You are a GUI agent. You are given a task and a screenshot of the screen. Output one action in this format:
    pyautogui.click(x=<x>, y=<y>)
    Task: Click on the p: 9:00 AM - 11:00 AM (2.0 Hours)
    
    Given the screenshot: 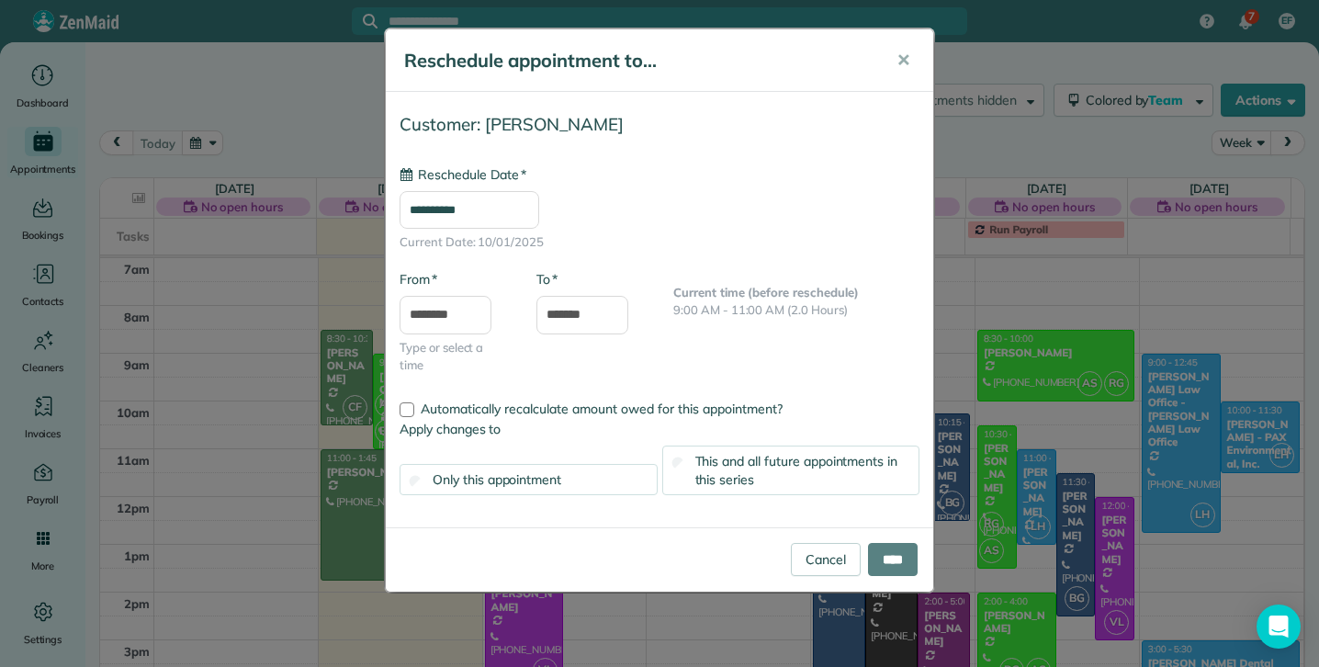 What is the action you would take?
    pyautogui.click(x=796, y=310)
    